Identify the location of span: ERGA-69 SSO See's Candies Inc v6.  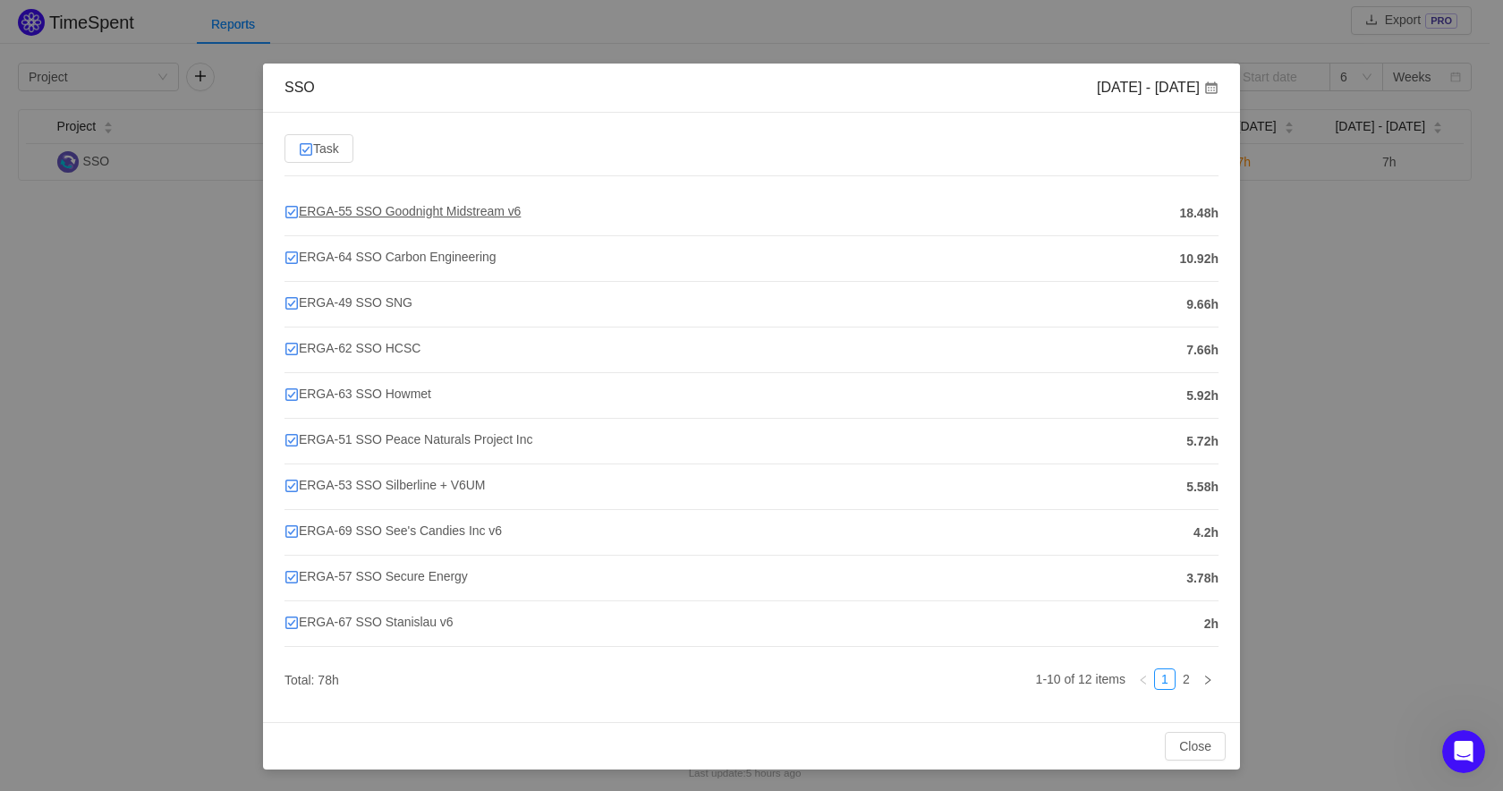
(393, 531).